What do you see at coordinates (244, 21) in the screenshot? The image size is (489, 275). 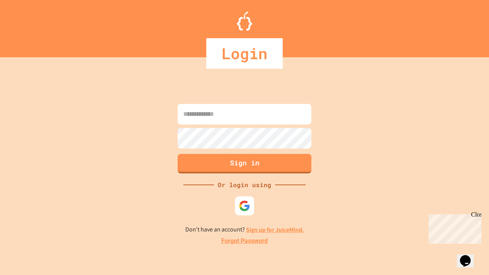 I see `img: Logo.svg` at bounding box center [244, 21].